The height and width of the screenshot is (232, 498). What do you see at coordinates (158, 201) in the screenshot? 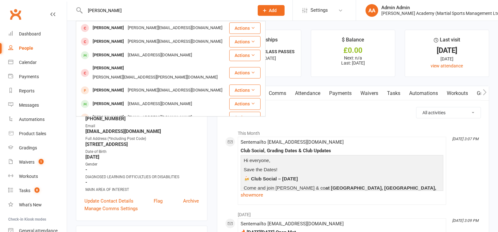
I see `a: Flag` at bounding box center [158, 201].